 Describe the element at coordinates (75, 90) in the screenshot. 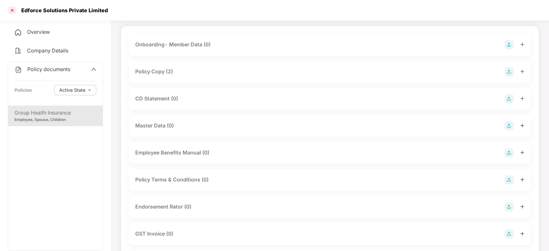

I see `button: Active Statedown` at that location.